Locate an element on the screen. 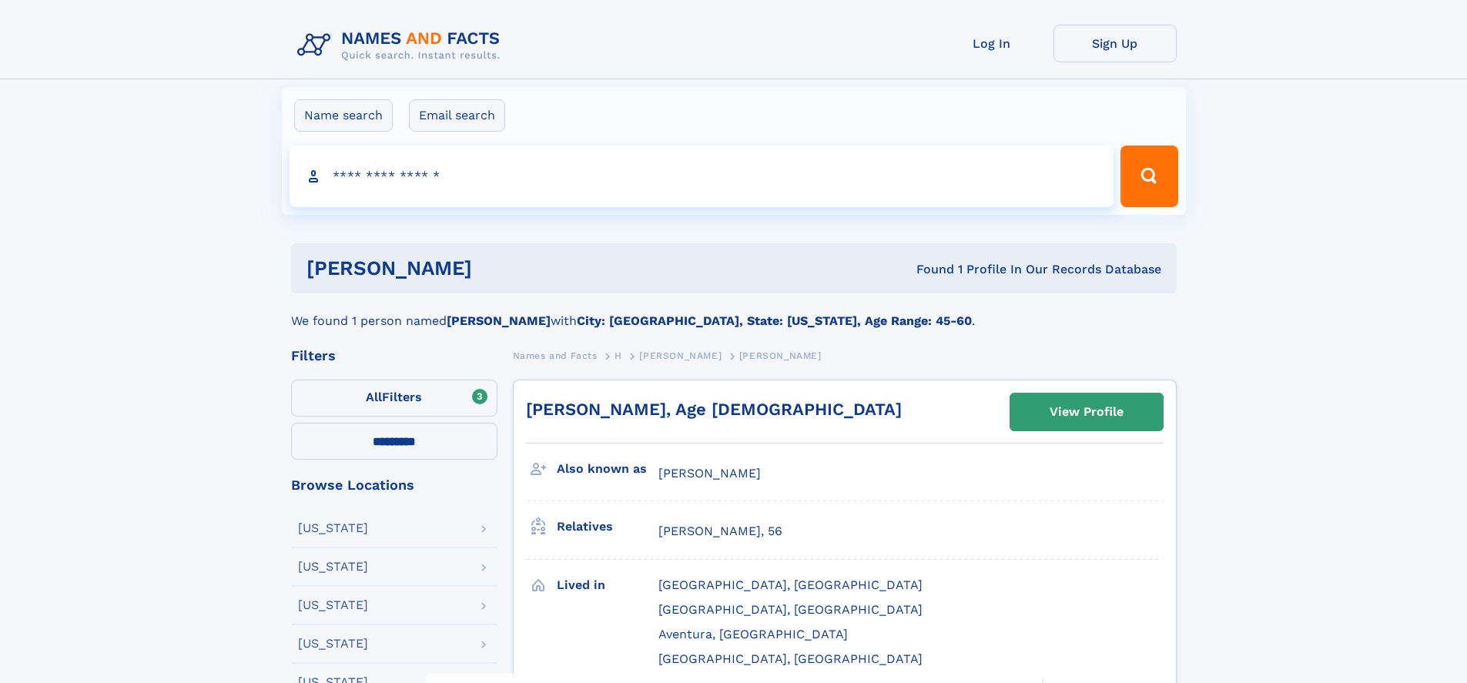  span: H is located at coordinates (618, 356).